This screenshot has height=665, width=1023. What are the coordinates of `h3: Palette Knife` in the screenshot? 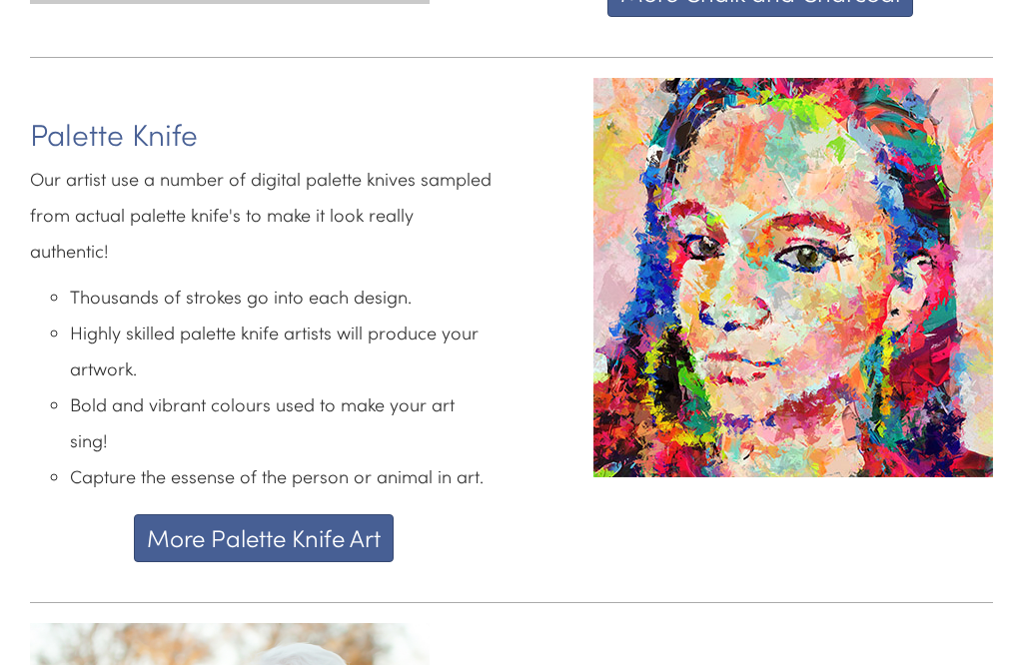 It's located at (263, 134).